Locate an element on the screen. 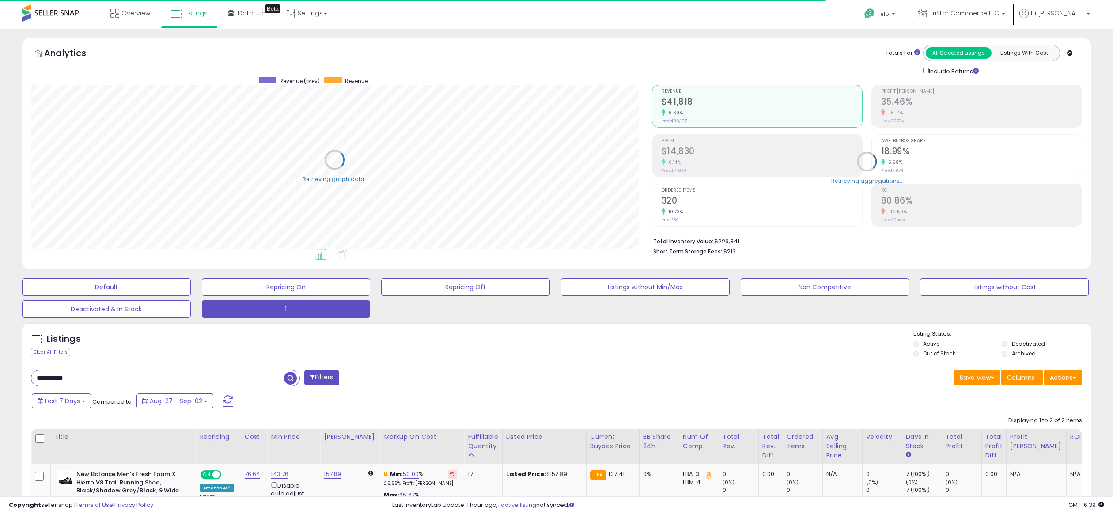 The width and height of the screenshot is (1113, 514). div: Velocity is located at coordinates (882, 437).